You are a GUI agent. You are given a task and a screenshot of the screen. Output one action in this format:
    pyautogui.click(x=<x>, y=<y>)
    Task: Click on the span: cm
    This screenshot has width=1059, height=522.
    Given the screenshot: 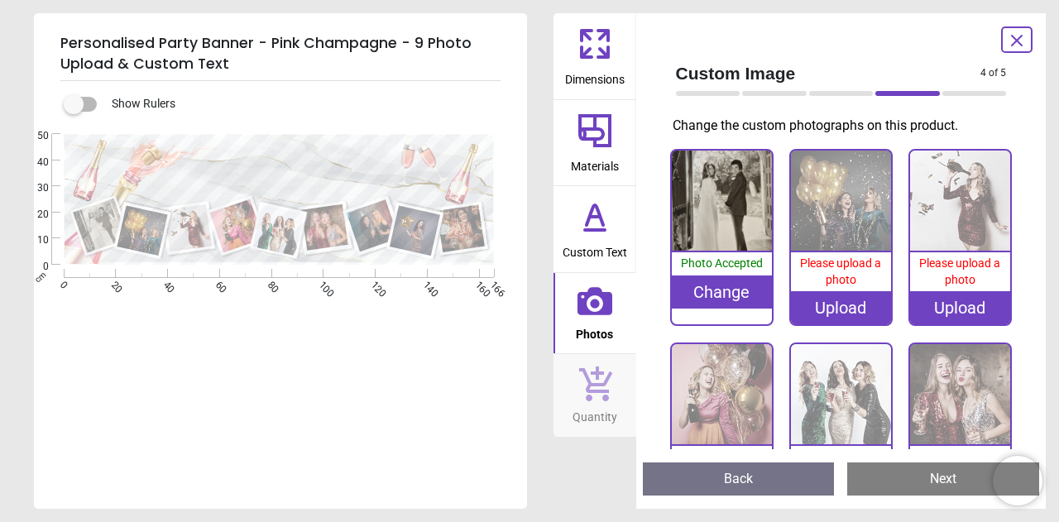 What is the action you would take?
    pyautogui.click(x=40, y=277)
    